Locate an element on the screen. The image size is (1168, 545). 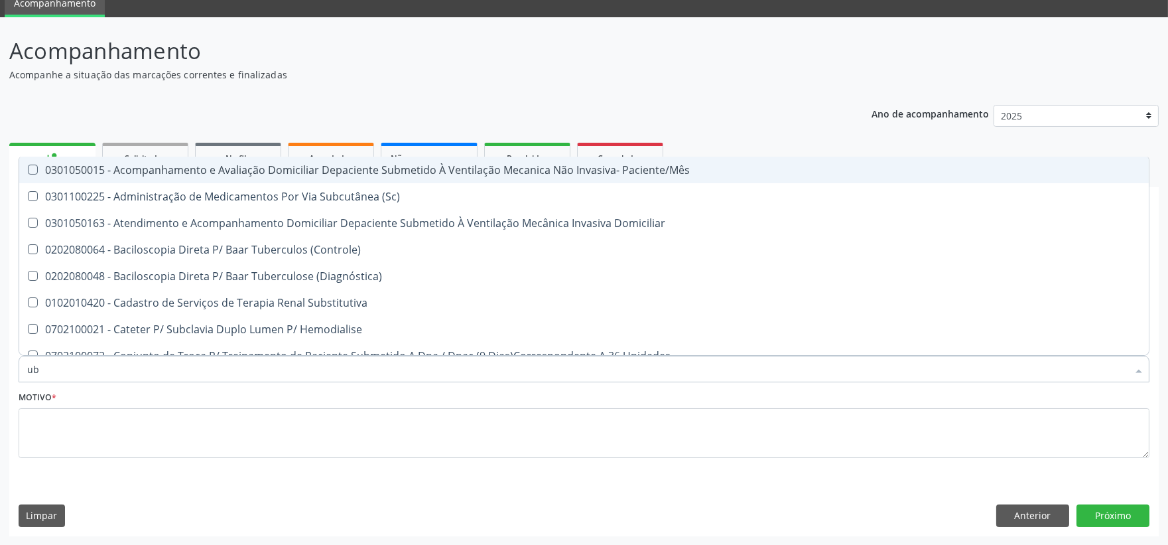
div: 0102010420 - Cadastro de Serviços de Terapia Renal Substitutiva is located at coordinates (584, 302).